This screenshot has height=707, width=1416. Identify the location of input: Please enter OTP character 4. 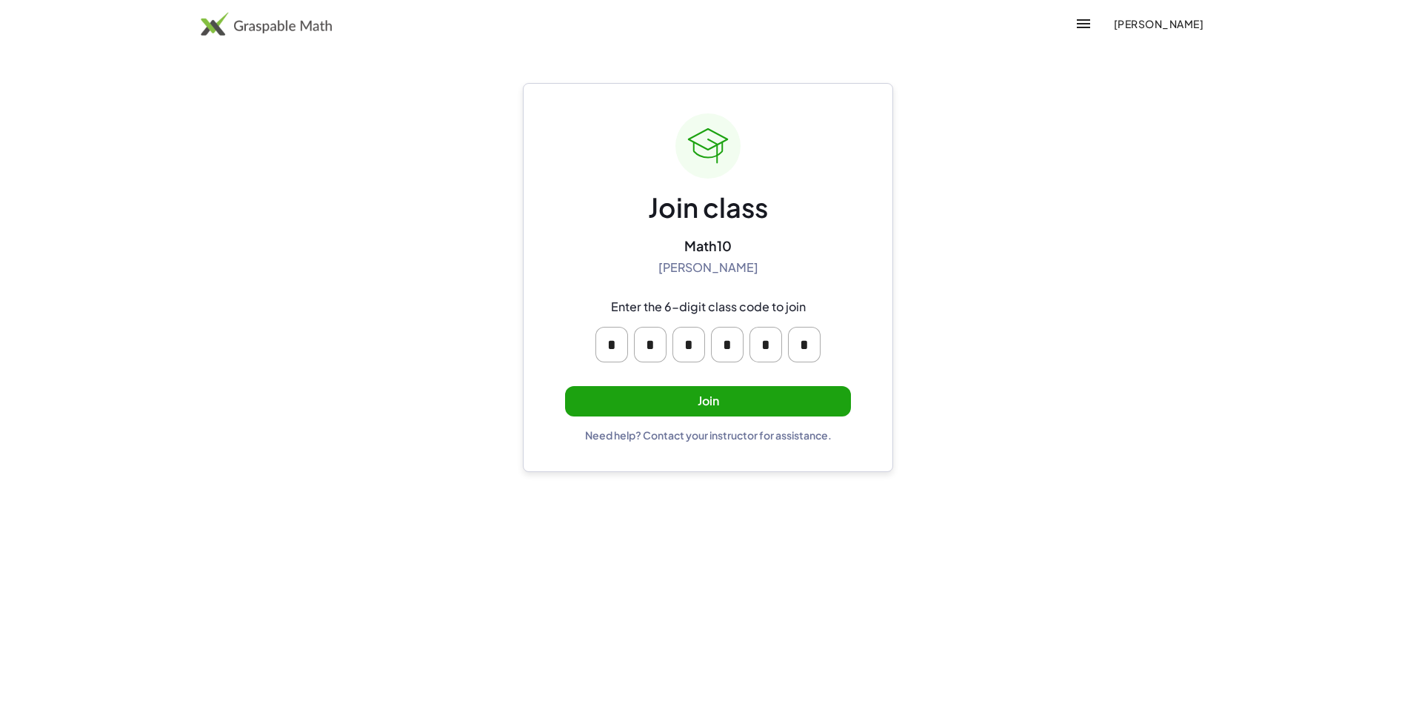
(727, 344).